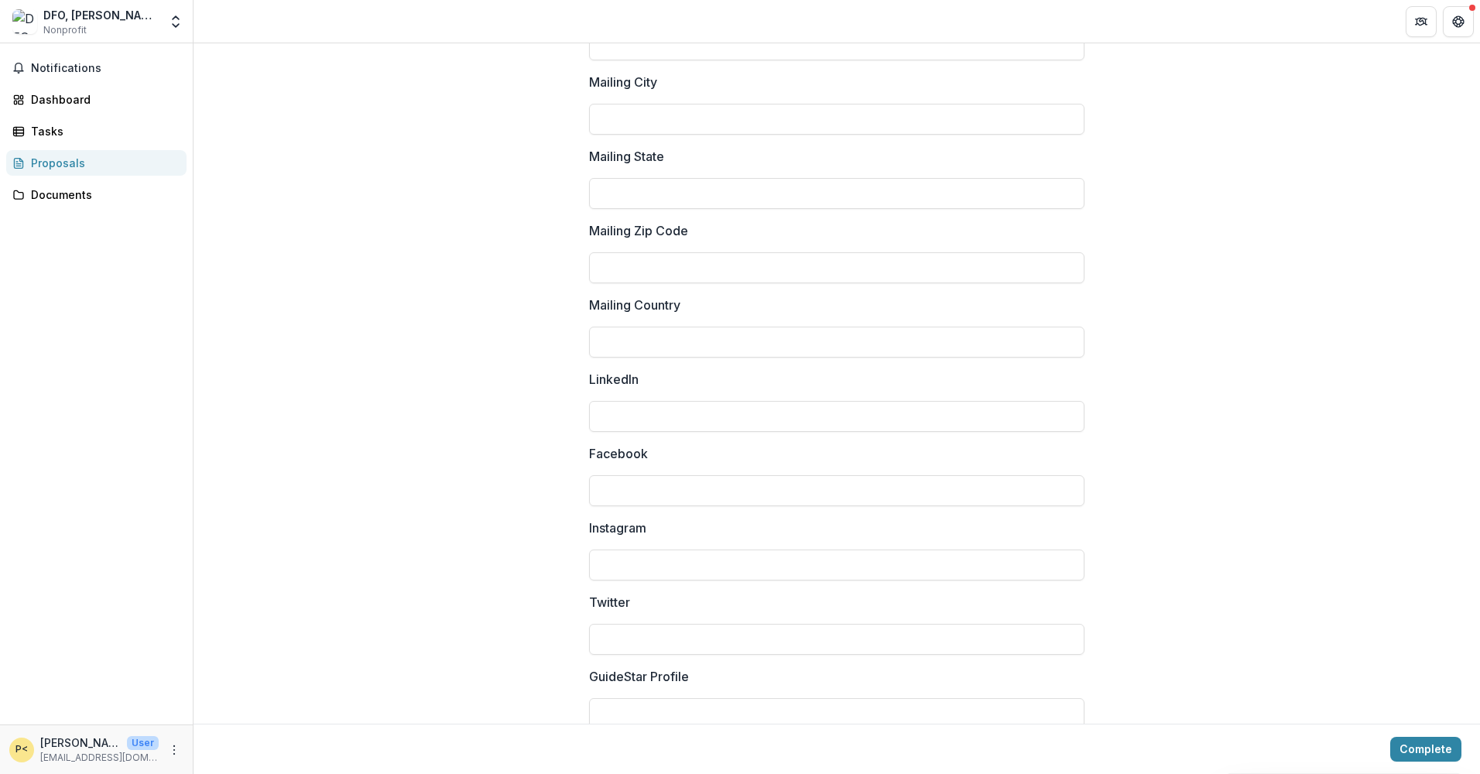 This screenshot has width=1480, height=774. What do you see at coordinates (614, 379) in the screenshot?
I see `p: LinkedIn` at bounding box center [614, 379].